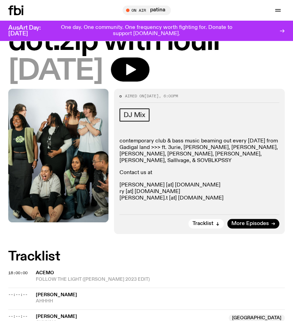  Describe the element at coordinates (134, 115) in the screenshot. I see `span: DJ Mix` at that location.